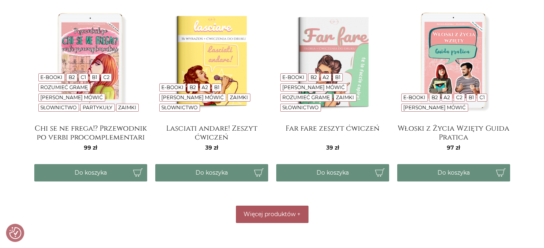 This screenshot has width=544, height=248. Describe the element at coordinates (212, 132) in the screenshot. I see `a: Lasciati andare! Zeszyt ćwiczeń` at that location.